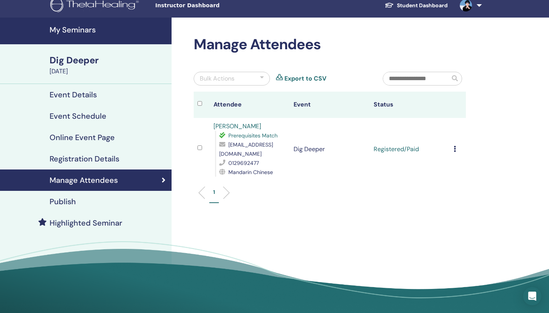 Image resolution: width=549 pixels, height=313 pixels. I want to click on h4: Highlighted Seminar, so click(86, 223).